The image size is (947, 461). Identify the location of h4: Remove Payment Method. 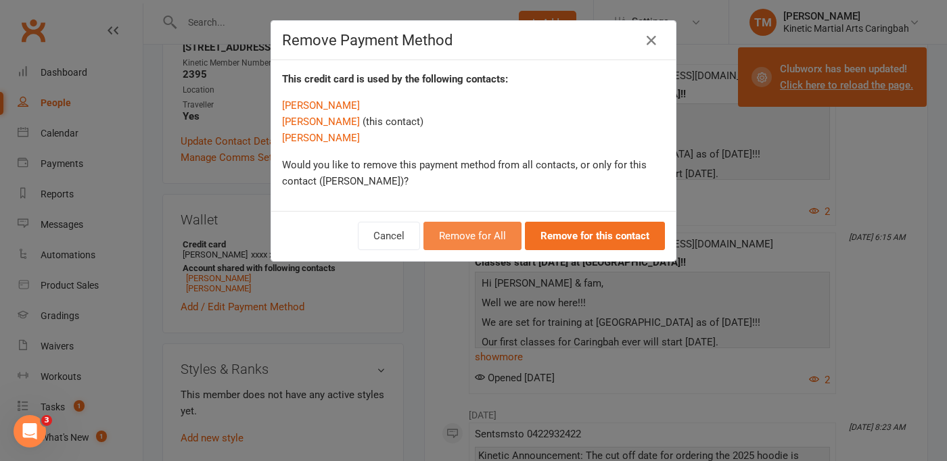
(474, 40).